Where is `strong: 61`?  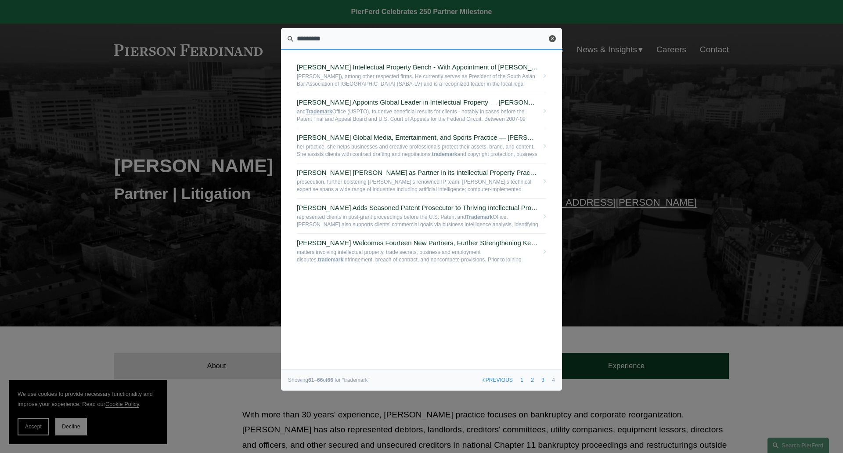
strong: 61 is located at coordinates (311, 380).